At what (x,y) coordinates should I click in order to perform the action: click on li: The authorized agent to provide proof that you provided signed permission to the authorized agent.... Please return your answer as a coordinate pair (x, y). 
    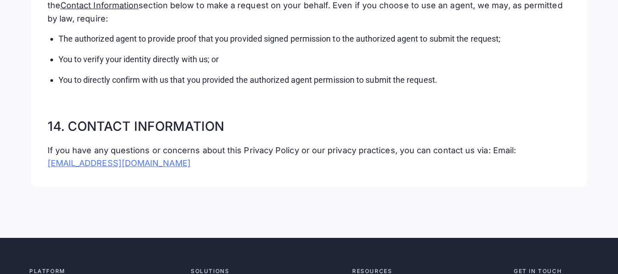
    Looking at the image, I should click on (315, 39).